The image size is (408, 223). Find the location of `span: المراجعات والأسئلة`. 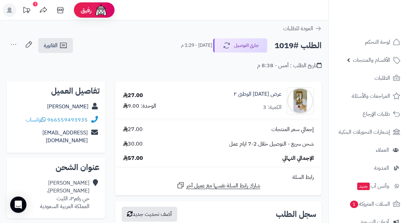

span: المراجعات والأسئلة is located at coordinates (371, 96).